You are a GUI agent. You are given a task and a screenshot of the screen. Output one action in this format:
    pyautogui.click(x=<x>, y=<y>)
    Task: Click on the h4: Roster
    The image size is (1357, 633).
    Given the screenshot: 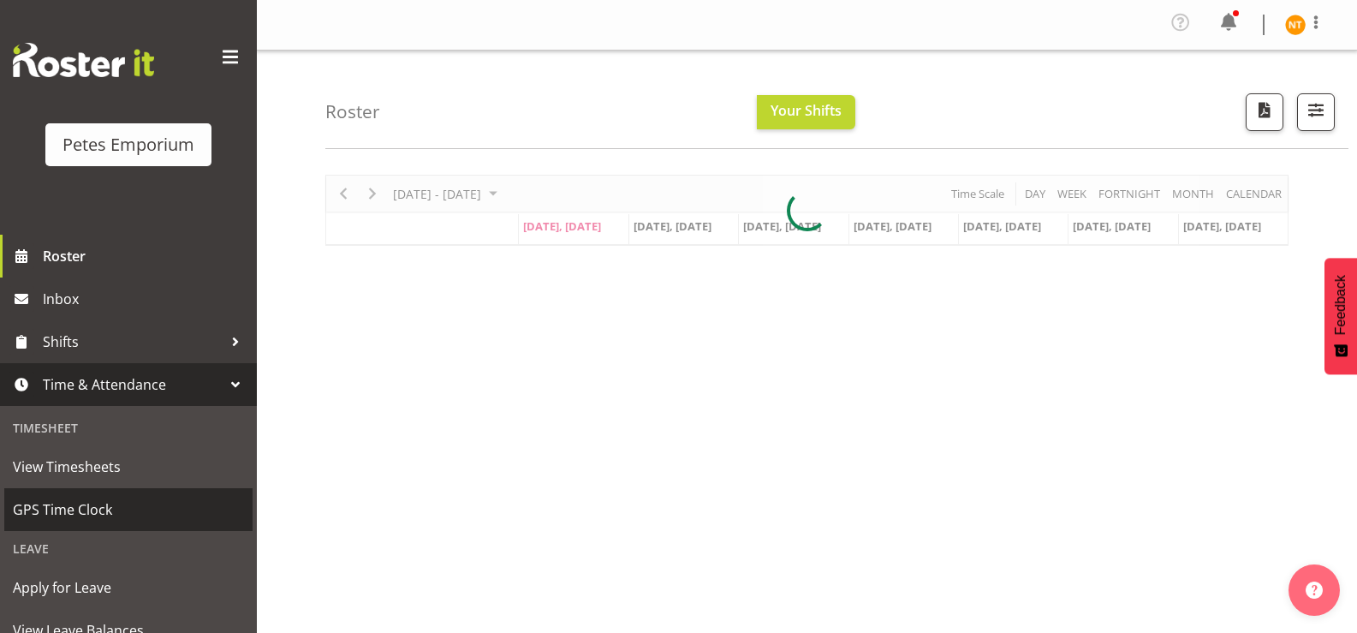 What is the action you would take?
    pyautogui.click(x=353, y=111)
    